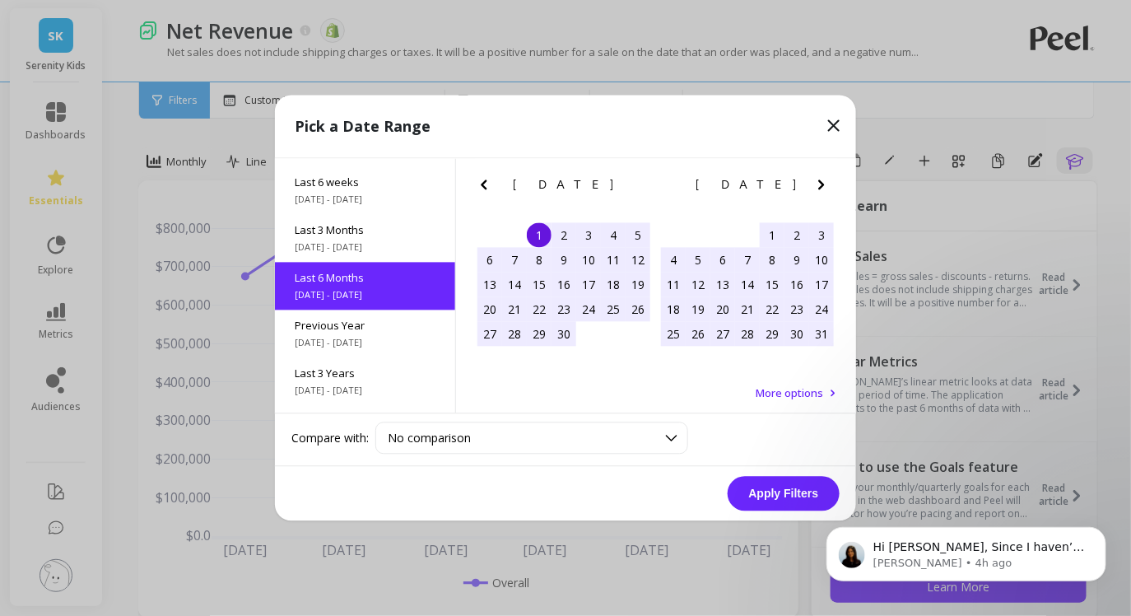 The width and height of the screenshot is (1131, 616). Describe the element at coordinates (747, 334) in the screenshot. I see `div: Choose Wednesday, May 28th, 2025` at that location.